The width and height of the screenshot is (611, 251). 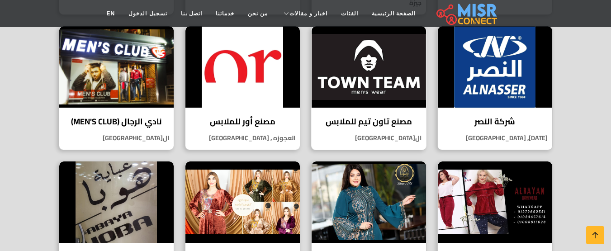 I want to click on a: من نحن, so click(x=258, y=14).